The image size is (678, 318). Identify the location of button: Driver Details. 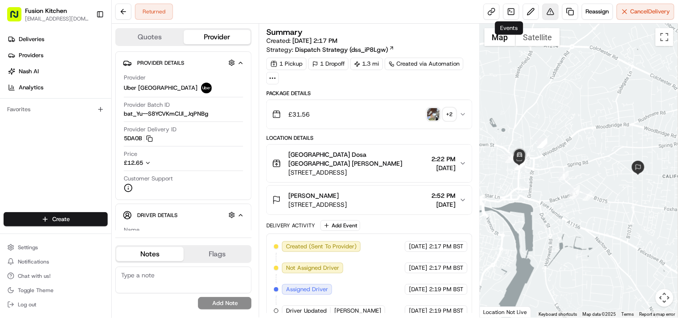
(183, 215).